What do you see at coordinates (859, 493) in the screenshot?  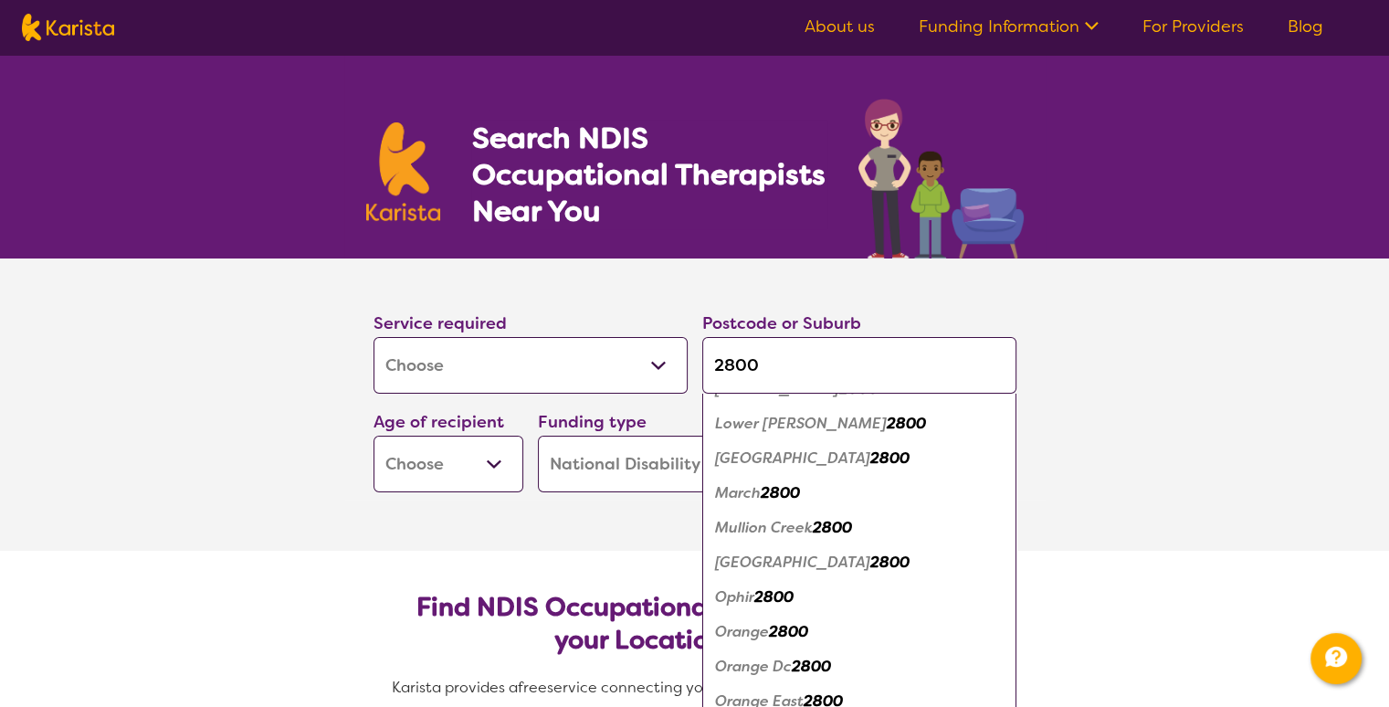 I see `div: March 2800` at bounding box center [859, 493].